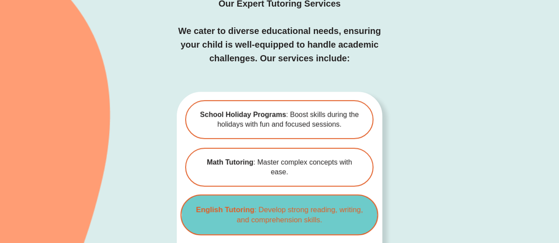 The image size is (559, 243). I want to click on div: Chat Widget, so click(482, 193).